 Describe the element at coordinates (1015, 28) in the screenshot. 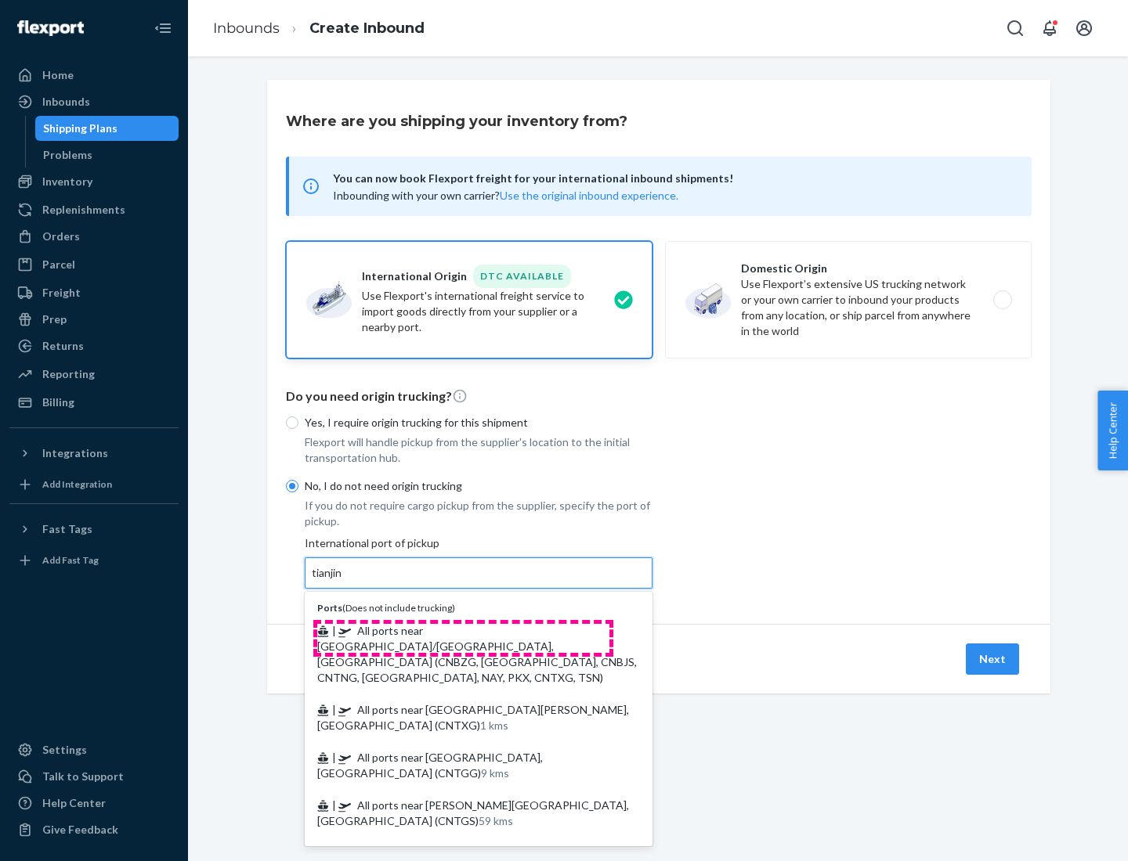

I see `button: Open Search Box` at that location.